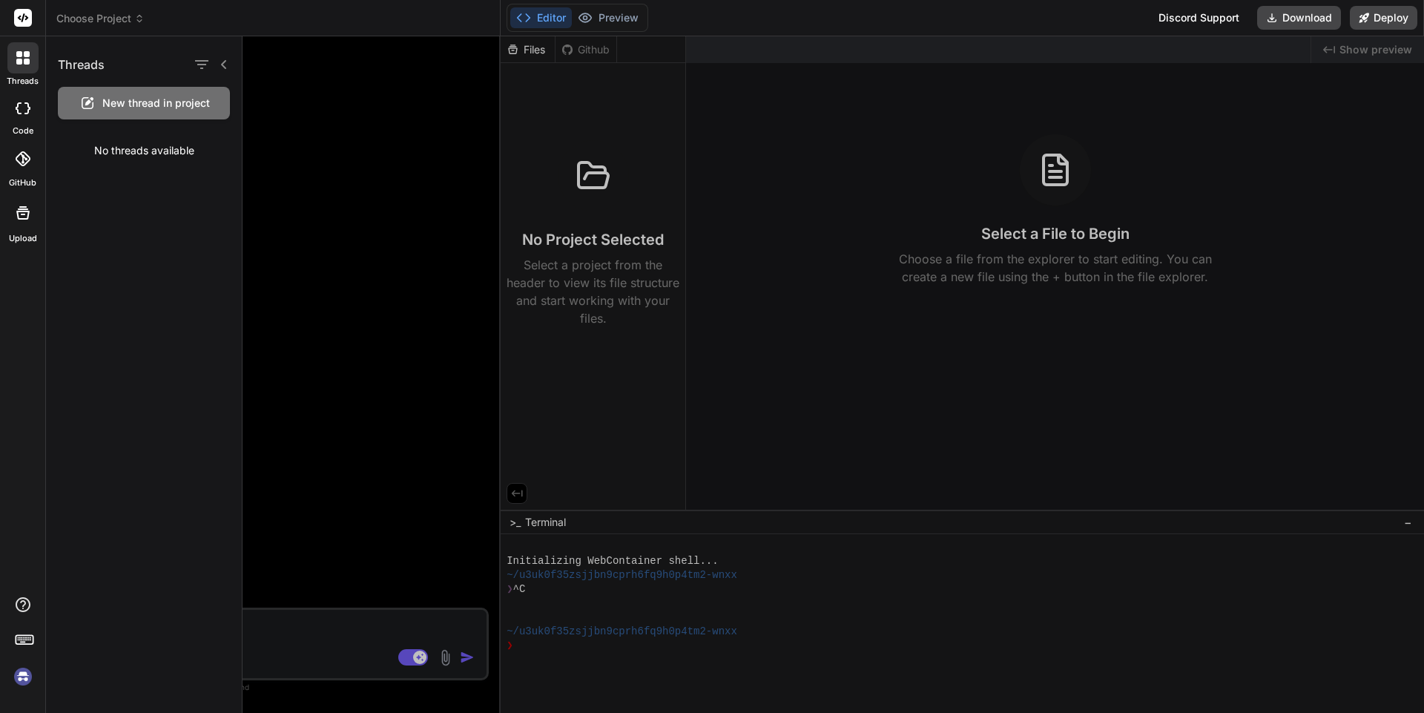 The height and width of the screenshot is (713, 1424). Describe the element at coordinates (23, 131) in the screenshot. I see `label: code` at that location.